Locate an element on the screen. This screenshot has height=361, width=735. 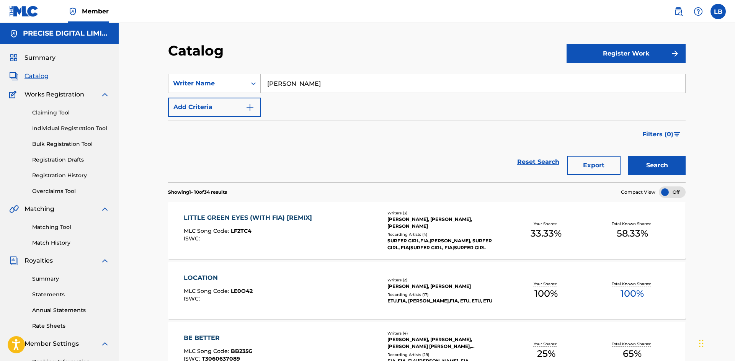
a: Annual Statements is located at coordinates (71, 310).